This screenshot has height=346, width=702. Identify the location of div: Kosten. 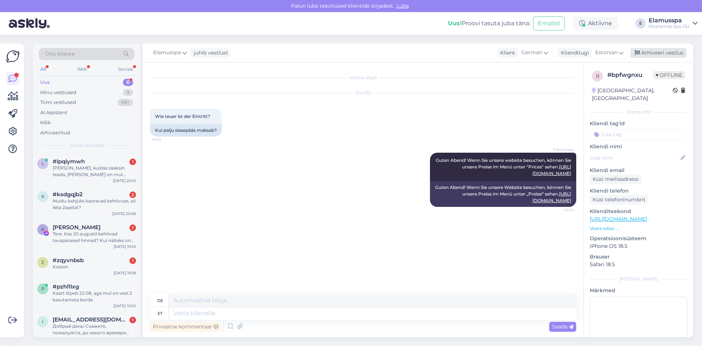
(94, 267).